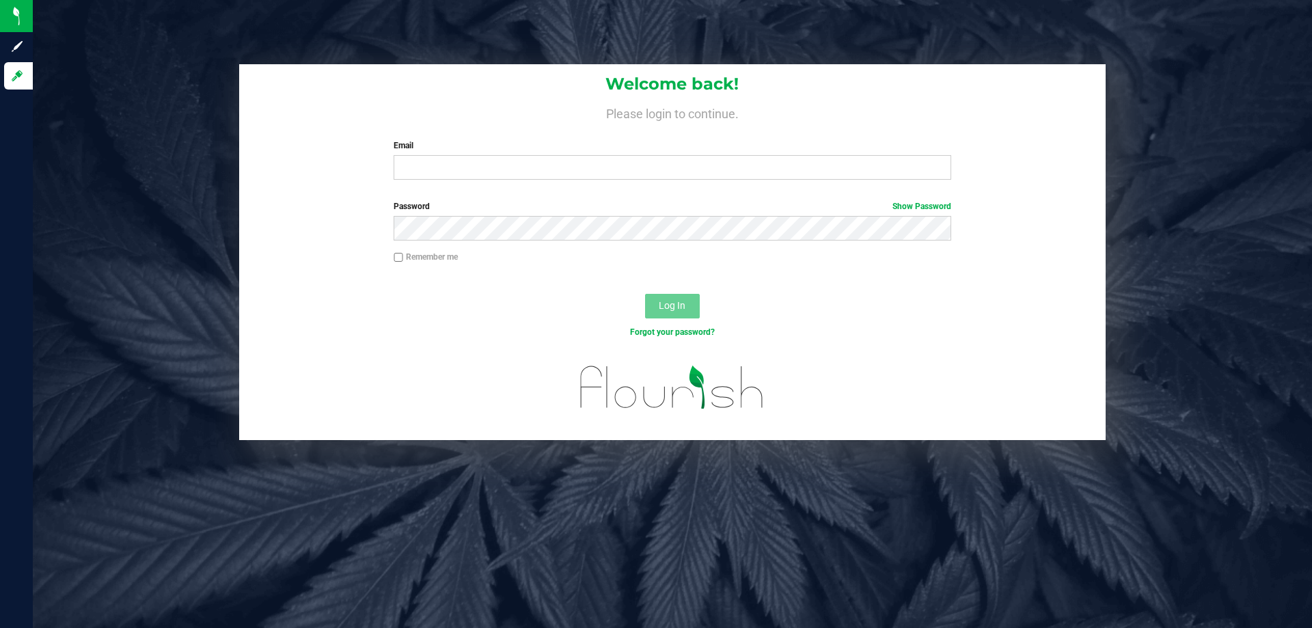 This screenshot has width=1312, height=628. I want to click on h1: Welcome back!, so click(673, 84).